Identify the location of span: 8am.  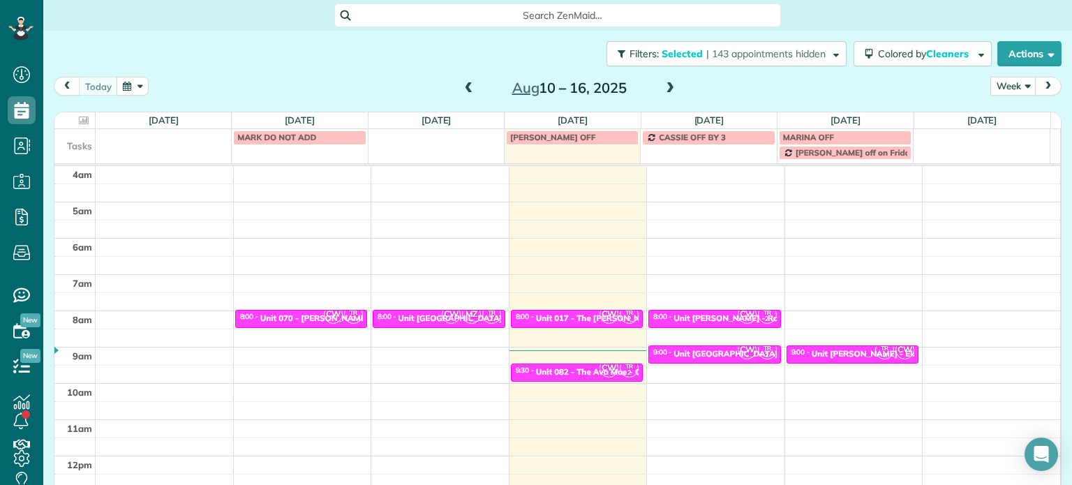
(82, 320).